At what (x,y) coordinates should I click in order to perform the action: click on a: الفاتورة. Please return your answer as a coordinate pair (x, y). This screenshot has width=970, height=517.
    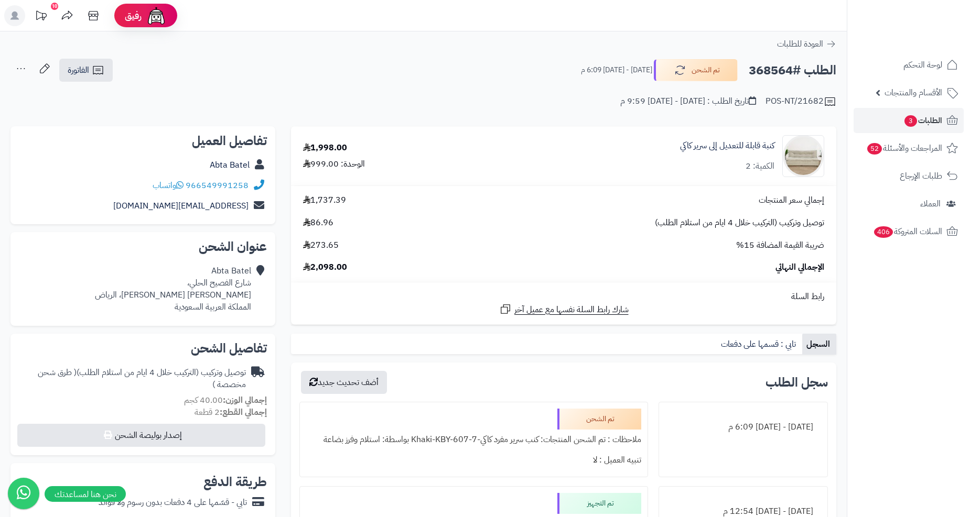
    Looking at the image, I should click on (86, 70).